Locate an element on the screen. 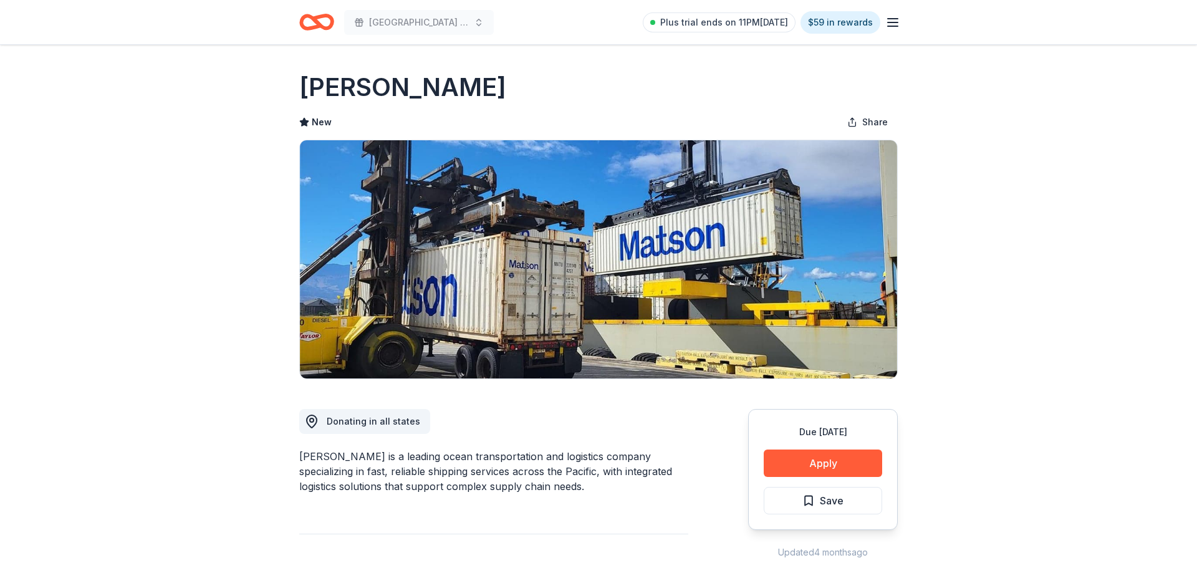 Image resolution: width=1197 pixels, height=568 pixels. span: Save is located at coordinates (832, 501).